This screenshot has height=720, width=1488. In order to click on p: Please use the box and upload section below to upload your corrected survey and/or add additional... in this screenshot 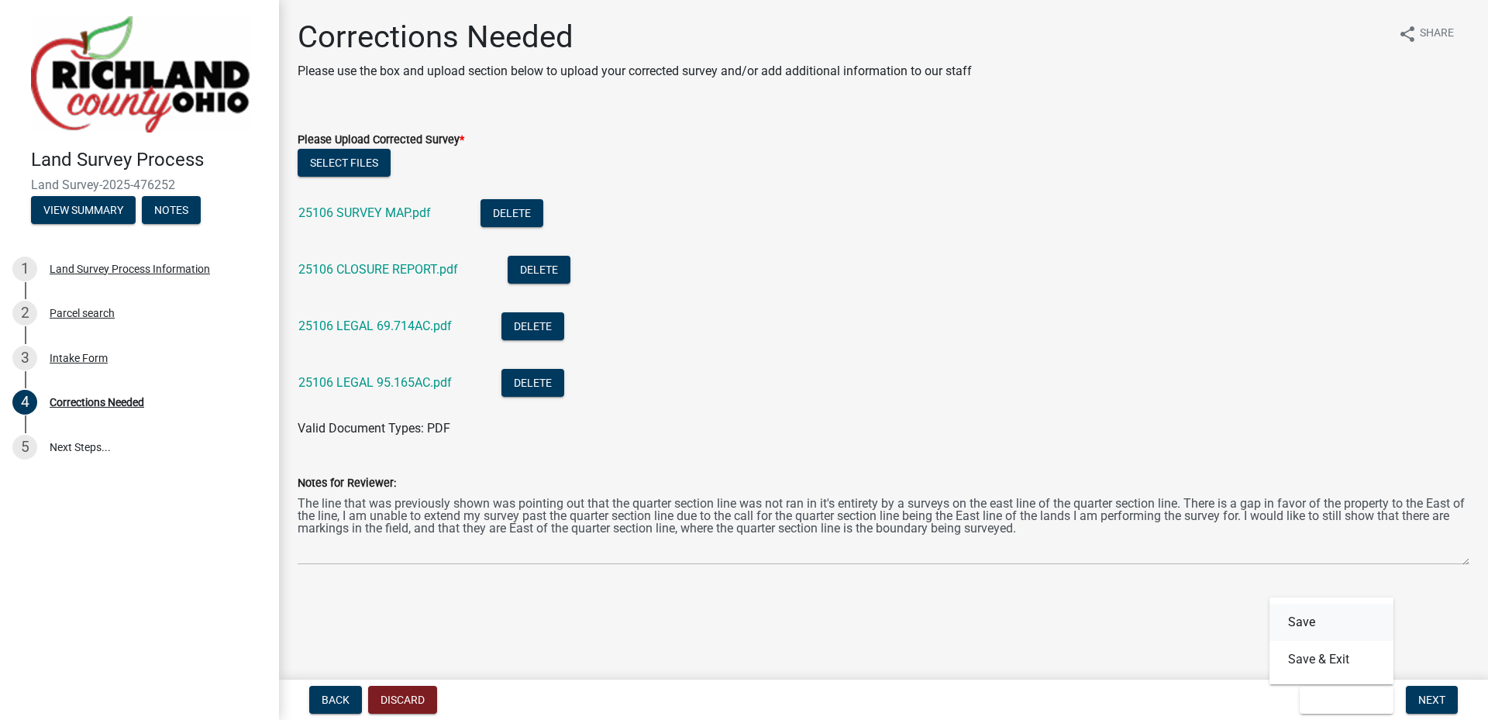, I will do `click(635, 71)`.